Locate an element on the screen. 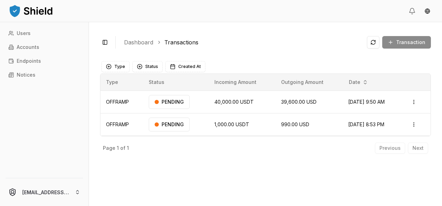  span: 40,000.00 USDT is located at coordinates (234, 102).